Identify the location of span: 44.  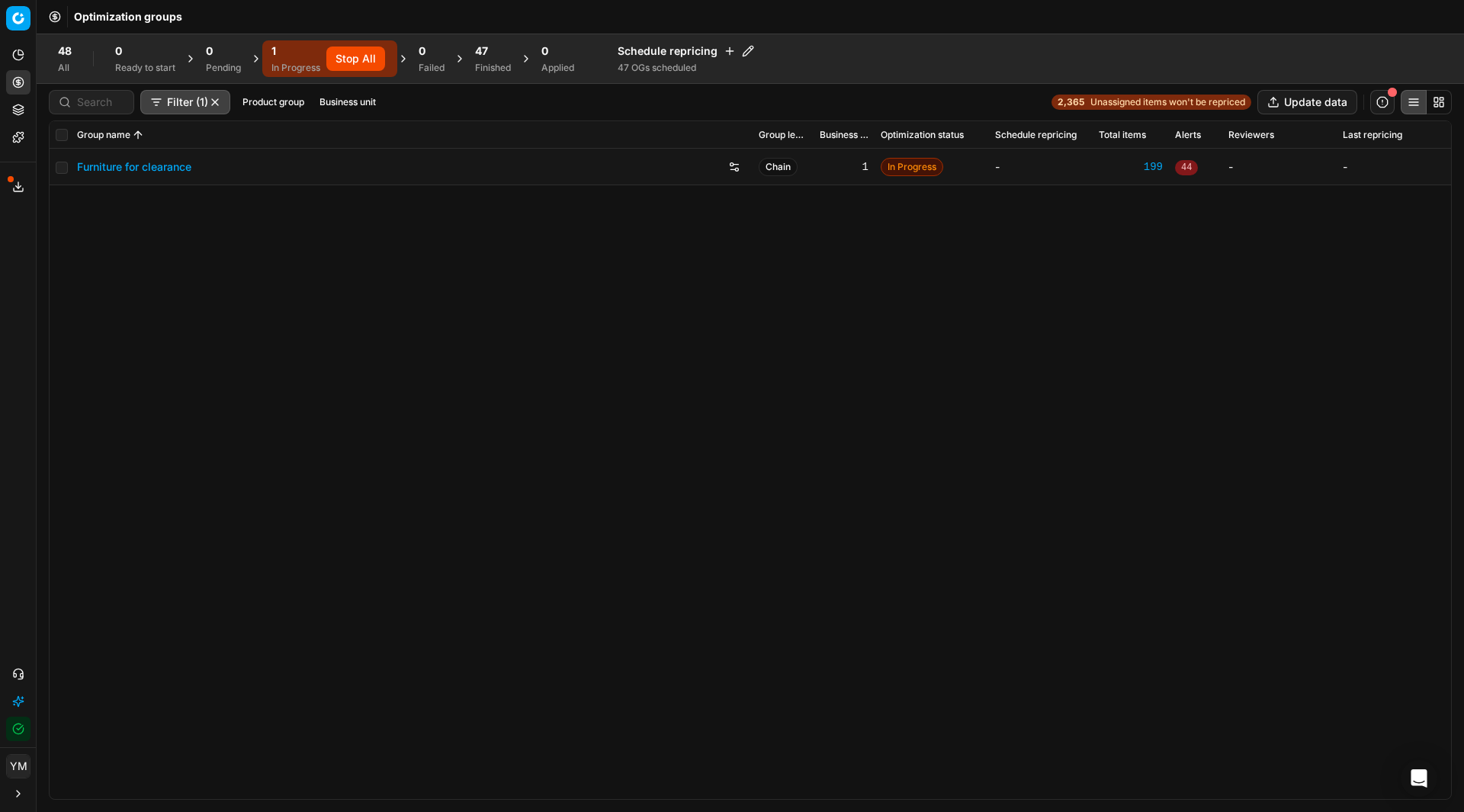
(1187, 167).